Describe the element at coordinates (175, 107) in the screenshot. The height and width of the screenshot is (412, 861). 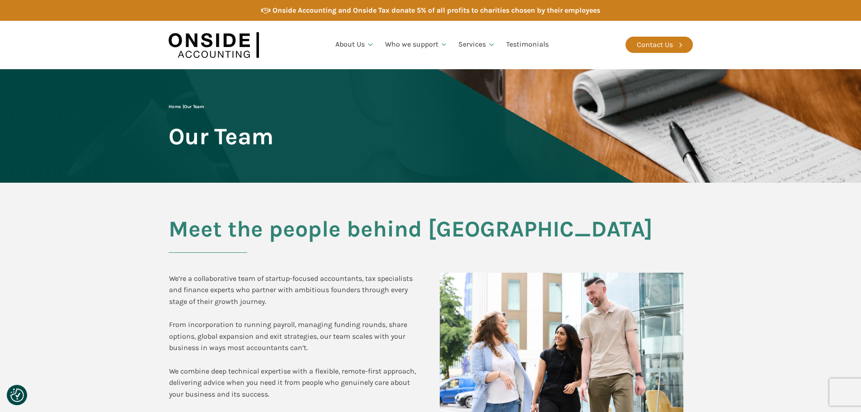
I see `a: Home` at that location.